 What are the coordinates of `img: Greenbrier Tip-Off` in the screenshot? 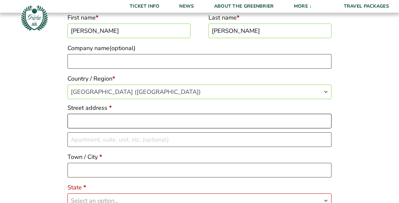 It's located at (34, 18).